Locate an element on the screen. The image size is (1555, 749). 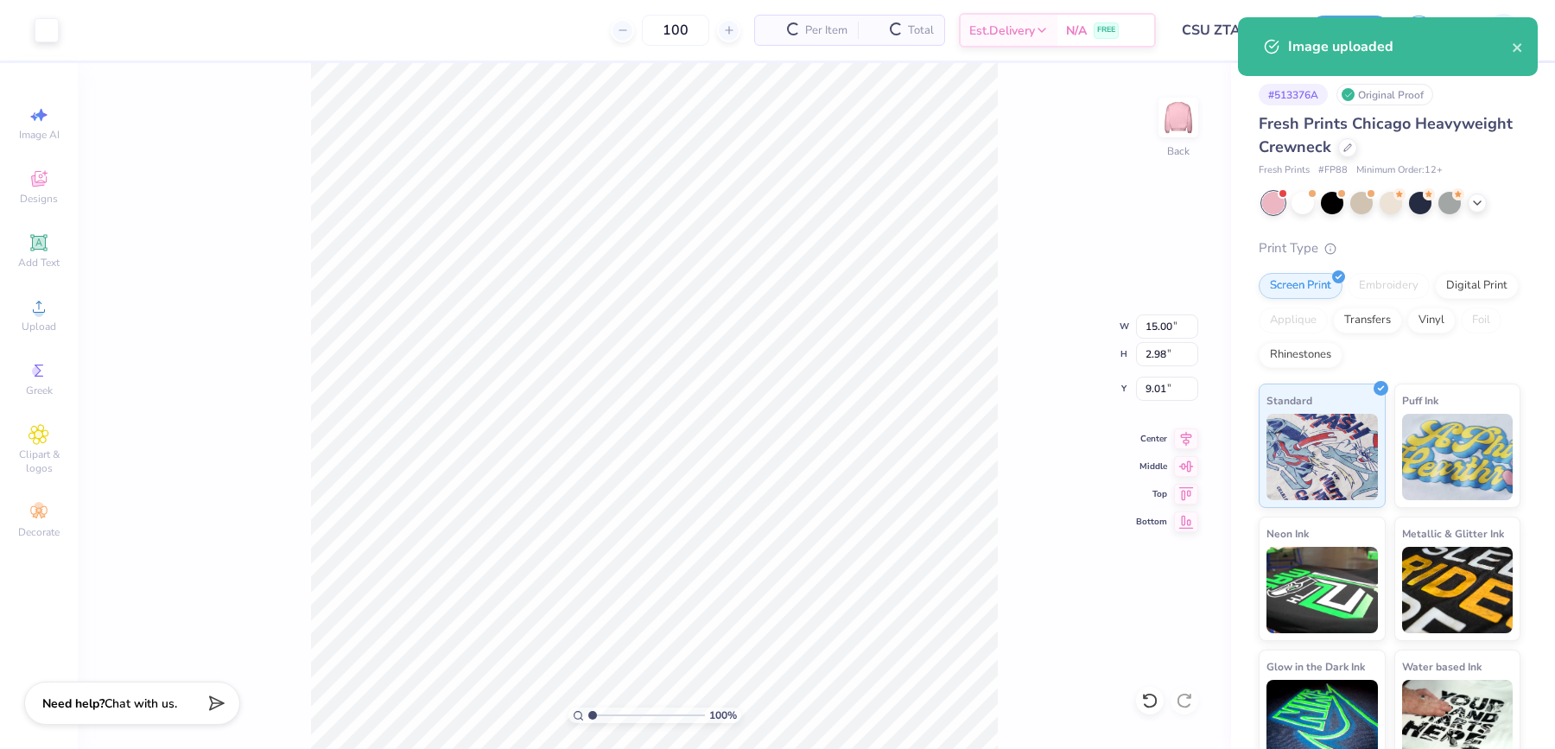
span: Fresh Prints is located at coordinates (1284, 170).